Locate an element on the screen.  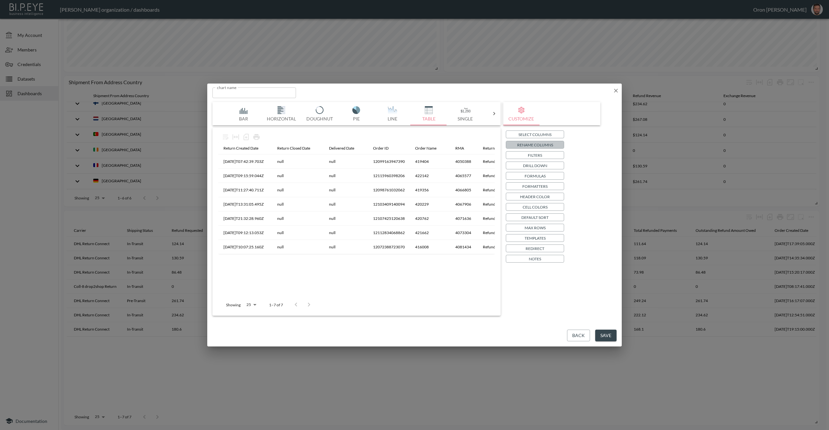
th: 2025-08-28T10:07:25.160Z is located at coordinates (245, 247).